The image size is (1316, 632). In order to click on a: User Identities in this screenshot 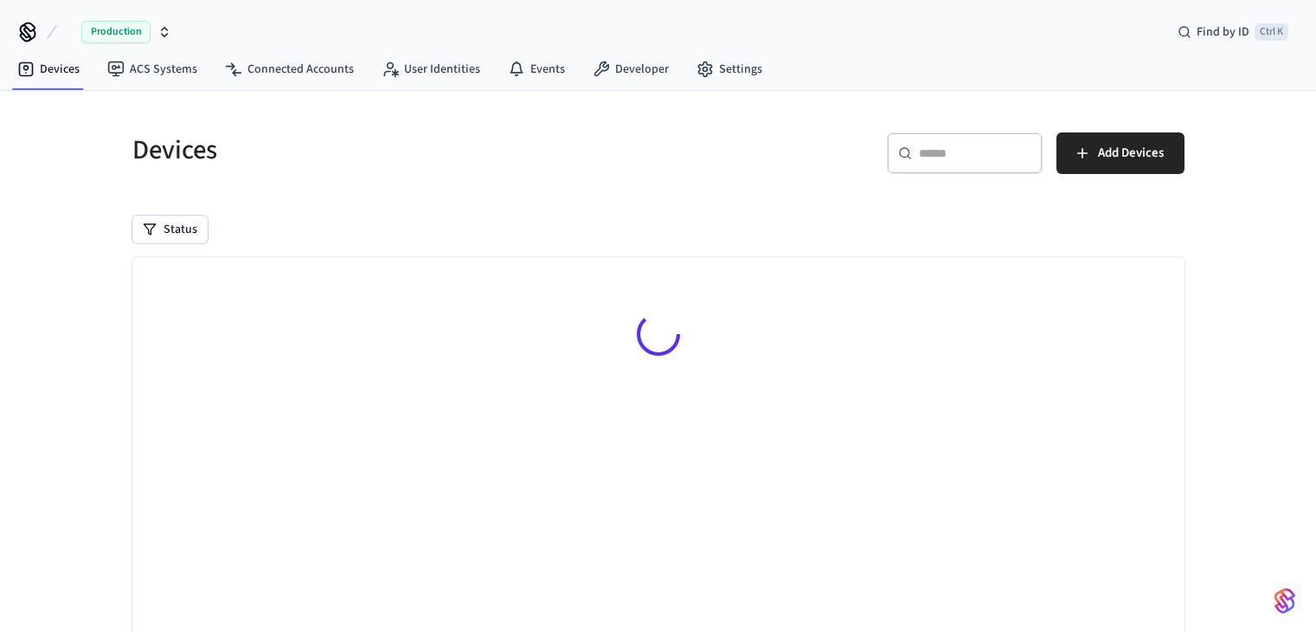, I will do `click(431, 69)`.